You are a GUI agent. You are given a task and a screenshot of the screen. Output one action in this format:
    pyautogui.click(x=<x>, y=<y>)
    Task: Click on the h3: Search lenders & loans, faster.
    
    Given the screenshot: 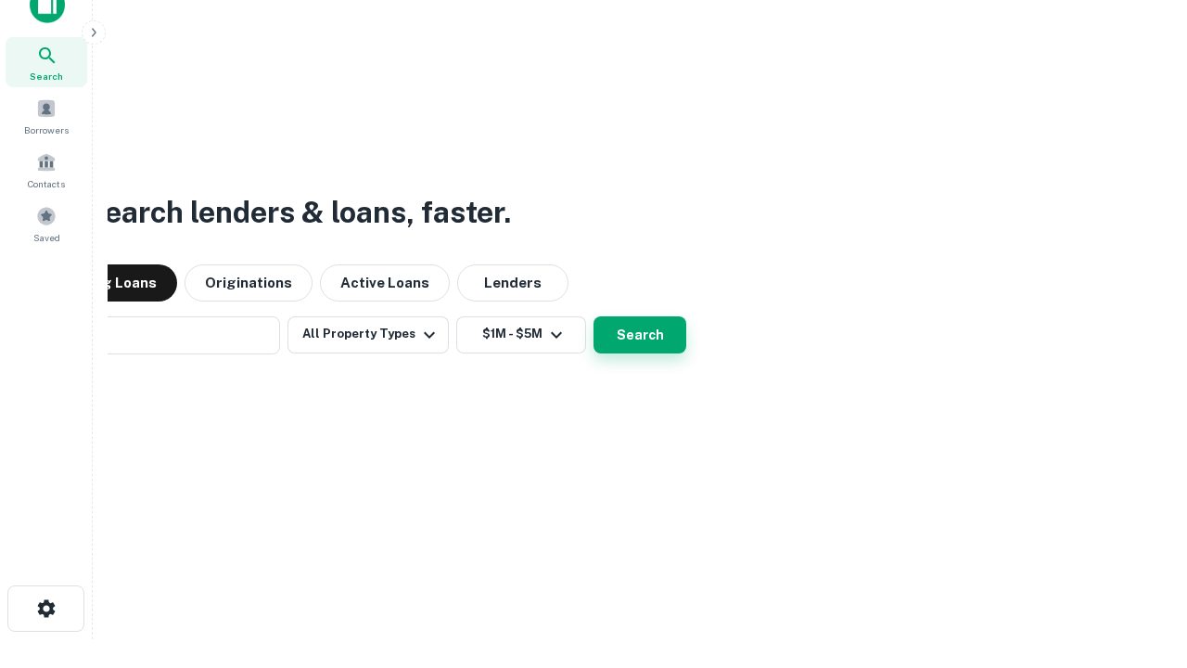 What is the action you would take?
    pyautogui.click(x=298, y=212)
    